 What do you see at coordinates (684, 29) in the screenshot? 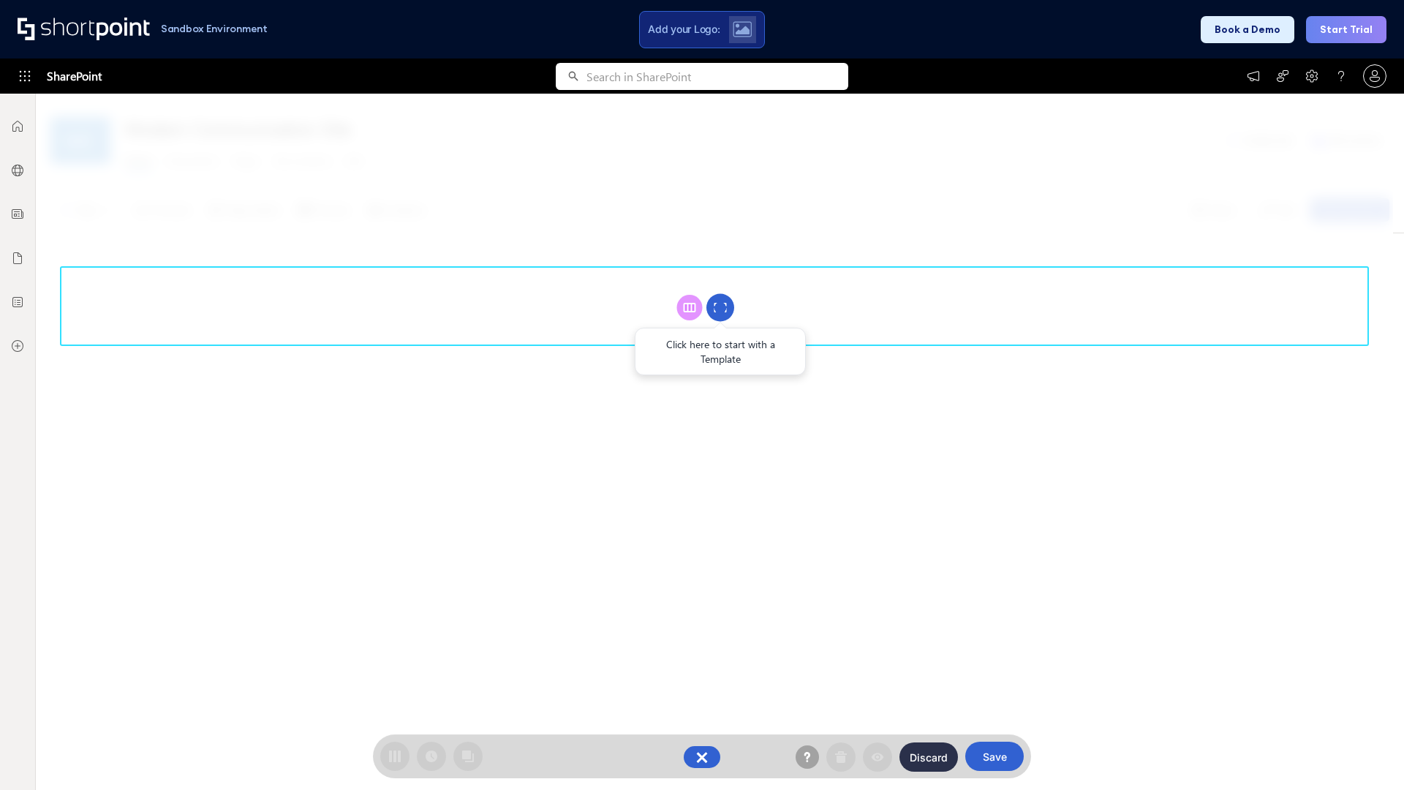
I see `span: Add your Logo:` at bounding box center [684, 29].